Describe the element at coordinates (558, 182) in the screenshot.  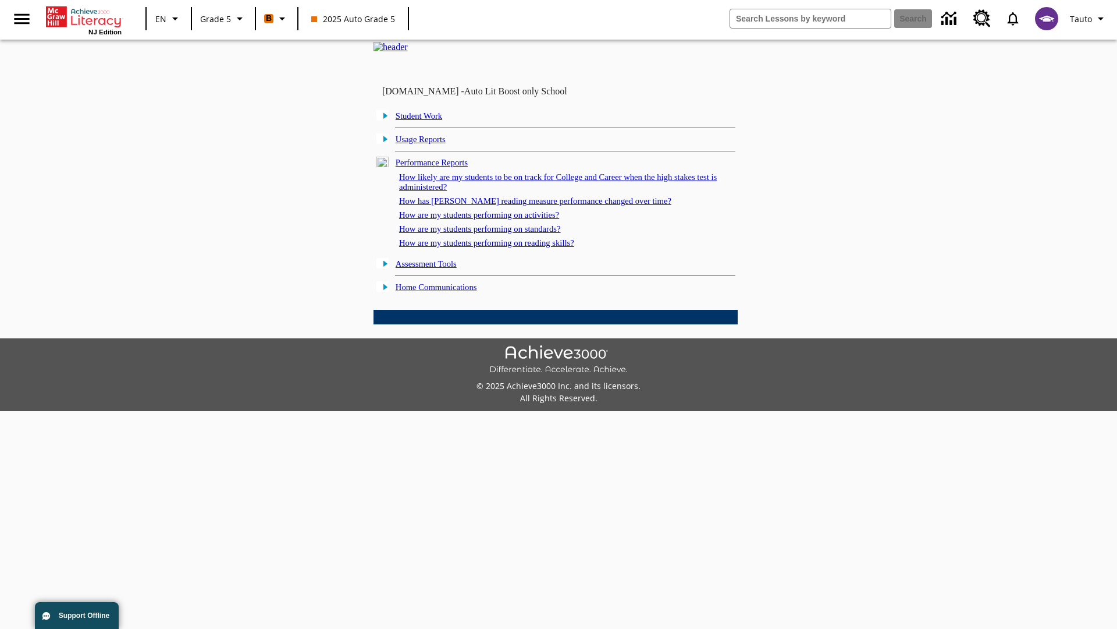
I see `a: How likely are my students to be on track for College and Career when the high stakes test is adm...` at that location.